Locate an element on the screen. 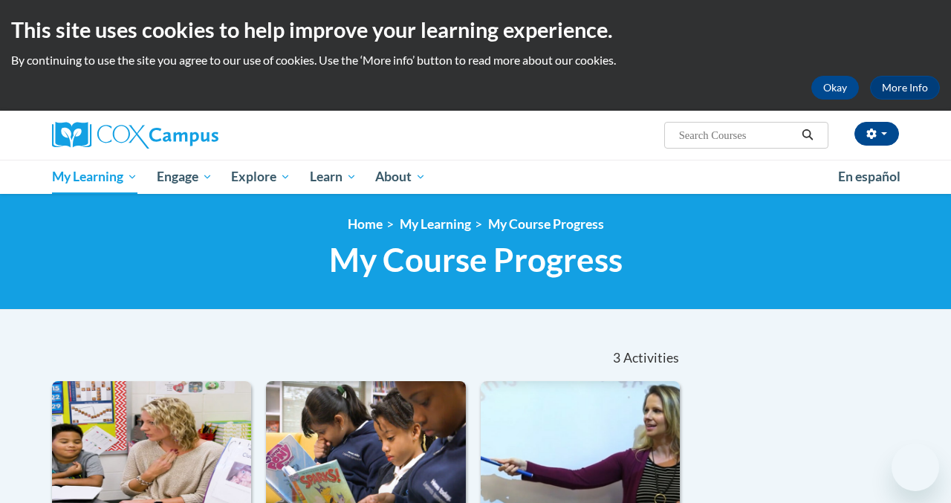 Image resolution: width=951 pixels, height=503 pixels. p: By continuing to use the site you agree to our use of cookies. Use the ‘More info’ button to read... is located at coordinates (475, 60).